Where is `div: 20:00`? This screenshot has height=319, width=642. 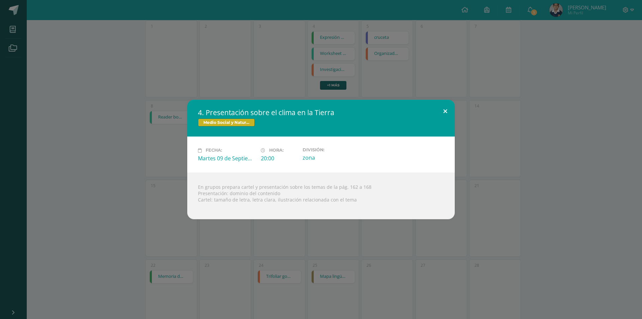 div: 20:00 is located at coordinates (279, 158).